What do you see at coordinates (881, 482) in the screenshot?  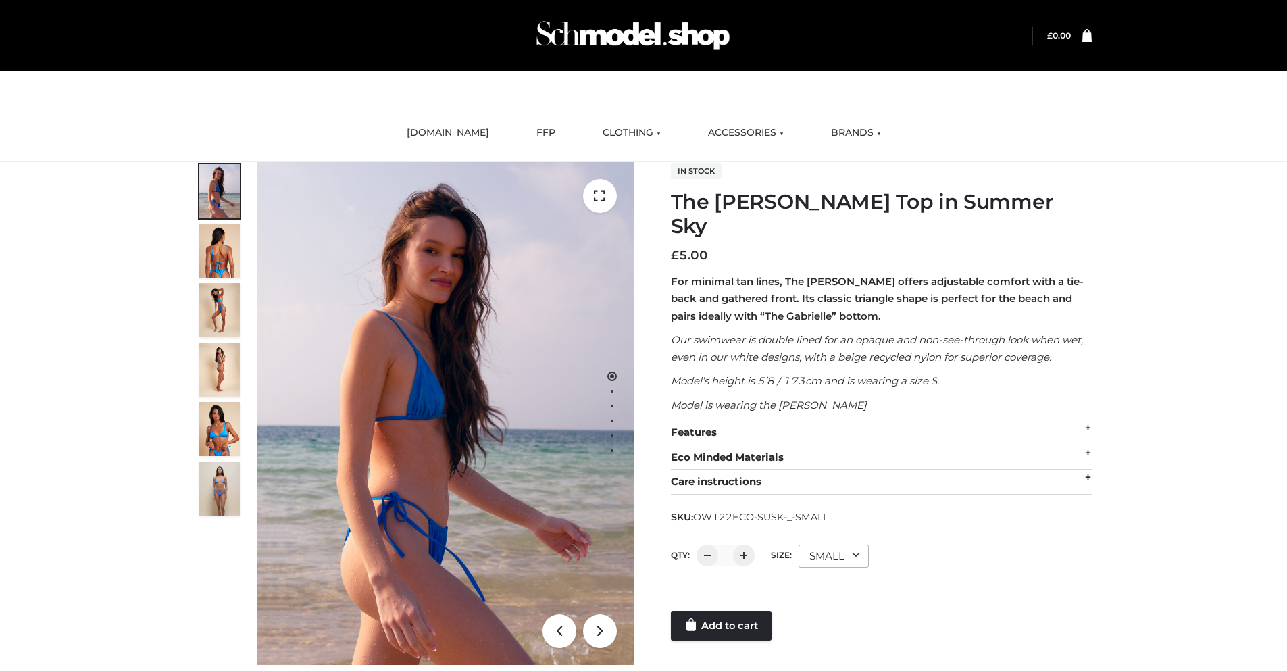 I see `div: Care instructions` at bounding box center [881, 482].